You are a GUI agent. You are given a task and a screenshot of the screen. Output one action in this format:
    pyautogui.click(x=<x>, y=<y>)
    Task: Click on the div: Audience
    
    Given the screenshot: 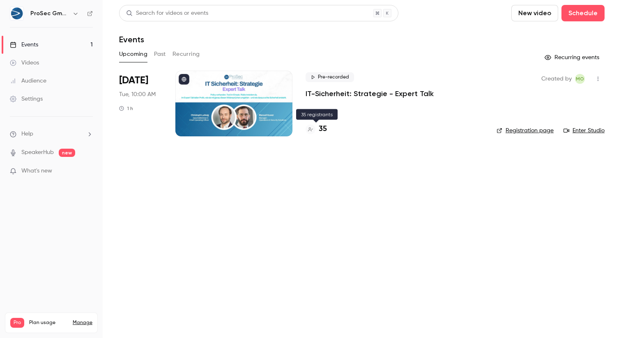 What is the action you would take?
    pyautogui.click(x=28, y=81)
    